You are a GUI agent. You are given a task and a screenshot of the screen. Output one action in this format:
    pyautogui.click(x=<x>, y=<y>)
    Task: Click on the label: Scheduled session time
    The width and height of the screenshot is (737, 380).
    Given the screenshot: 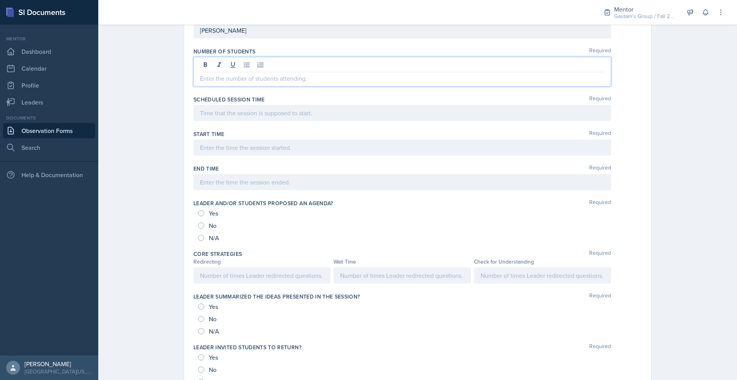 What is the action you would take?
    pyautogui.click(x=229, y=99)
    